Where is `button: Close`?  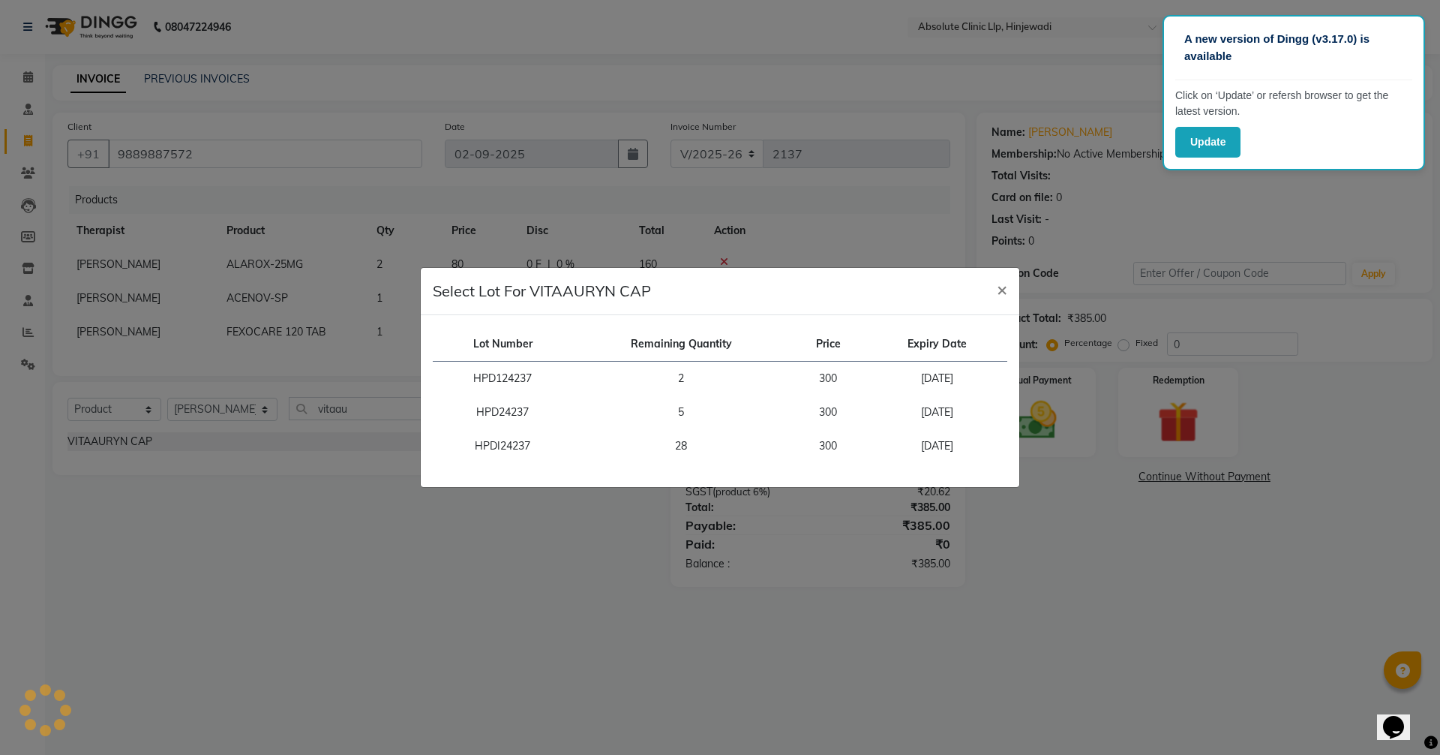 button: Close is located at coordinates (1002, 289).